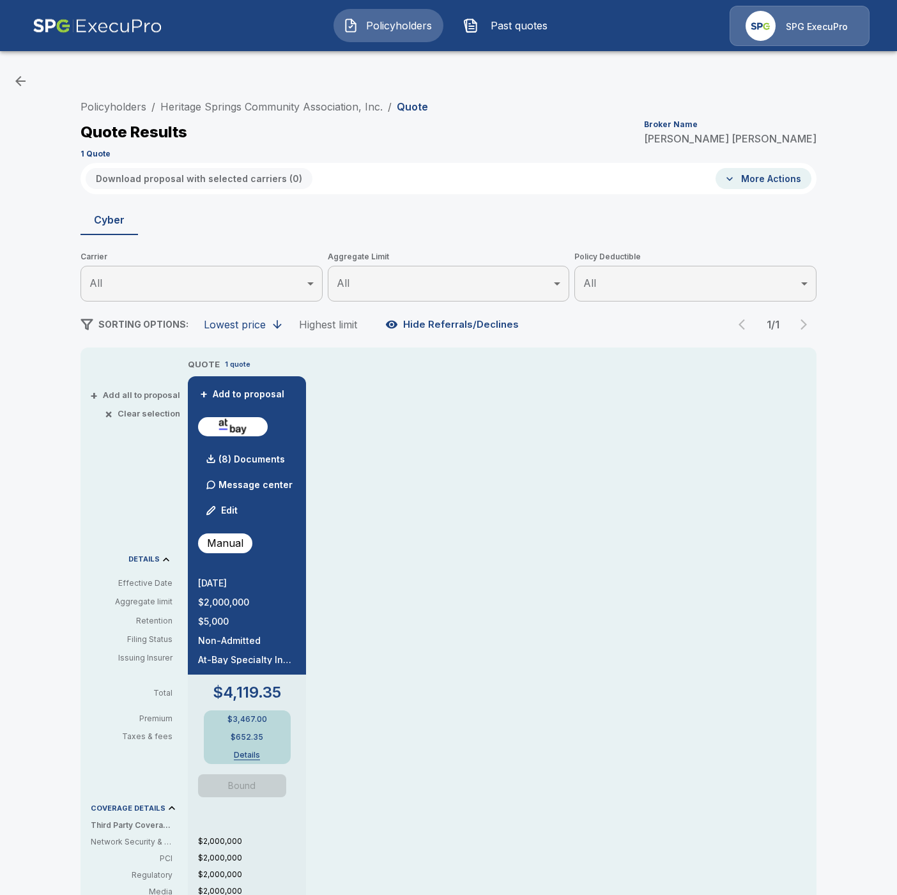 This screenshot has height=895, width=897. What do you see at coordinates (132, 583) in the screenshot?
I see `p: Effective Date` at bounding box center [132, 583].